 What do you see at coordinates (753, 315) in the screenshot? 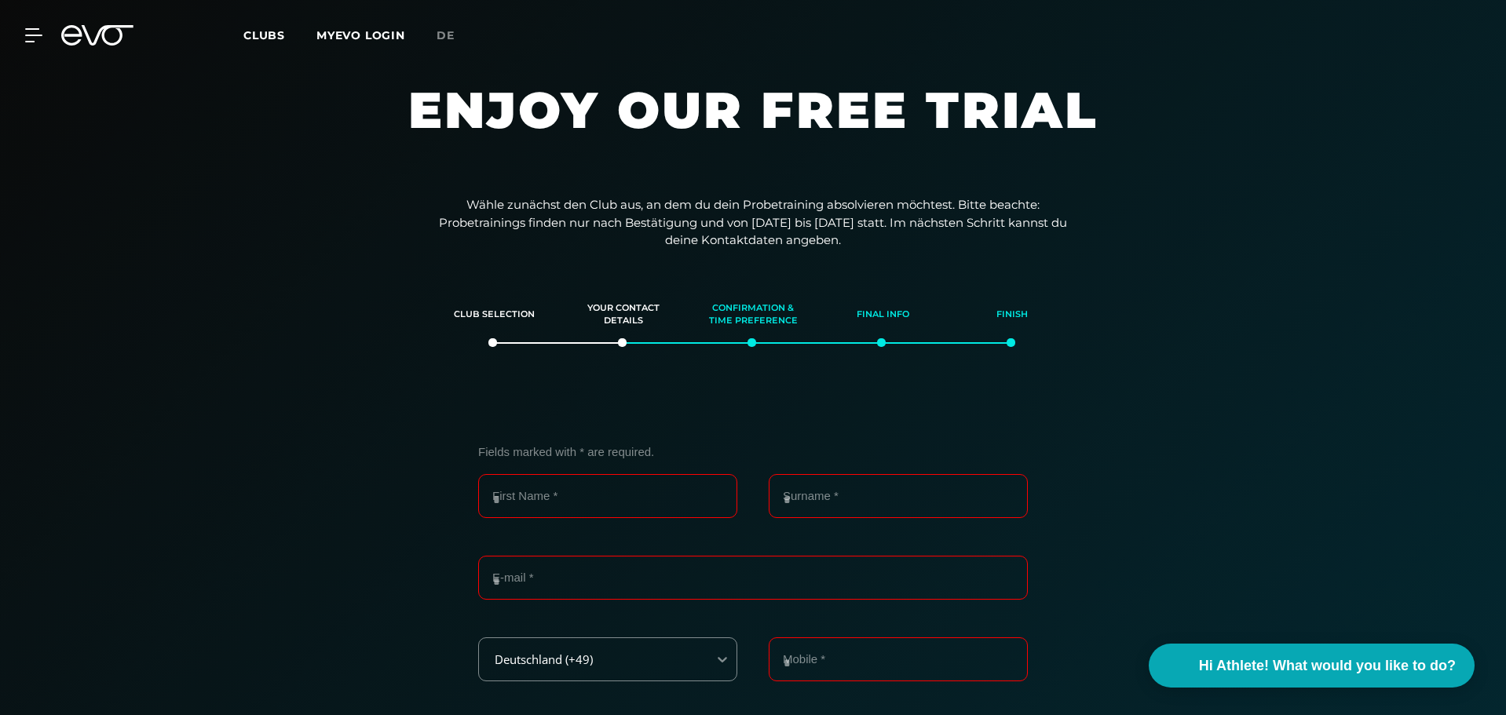
I see `div: Confirmation & time preference` at bounding box center [753, 315].